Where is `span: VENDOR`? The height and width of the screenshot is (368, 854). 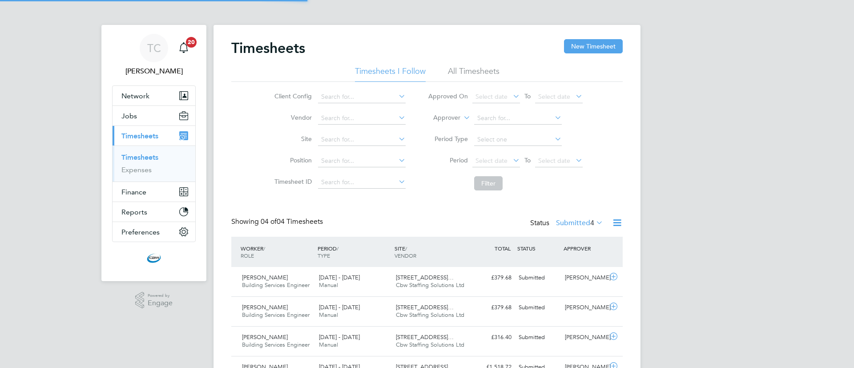
span: VENDOR is located at coordinates (405, 255).